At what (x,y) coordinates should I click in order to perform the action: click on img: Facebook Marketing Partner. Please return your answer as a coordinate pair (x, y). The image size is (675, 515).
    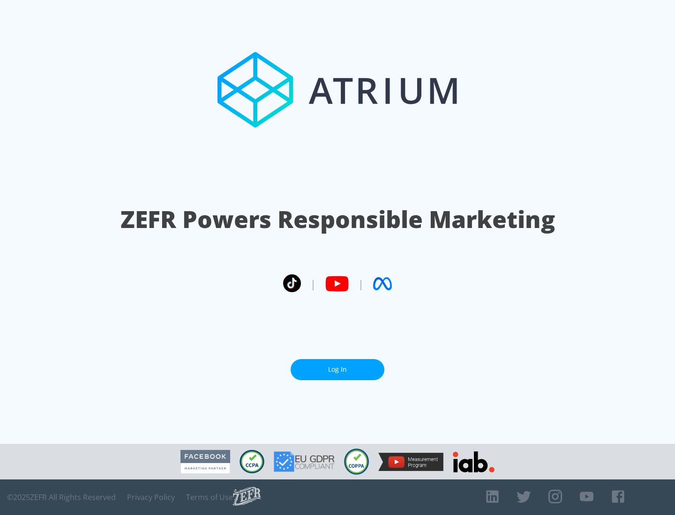
    Looking at the image, I should click on (205, 462).